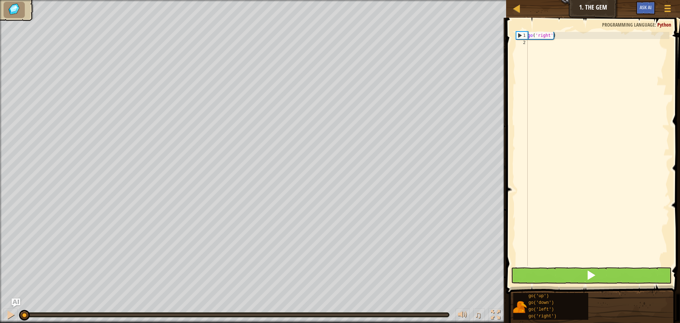 This screenshot has height=323, width=680. I want to click on div: 2, so click(522, 43).